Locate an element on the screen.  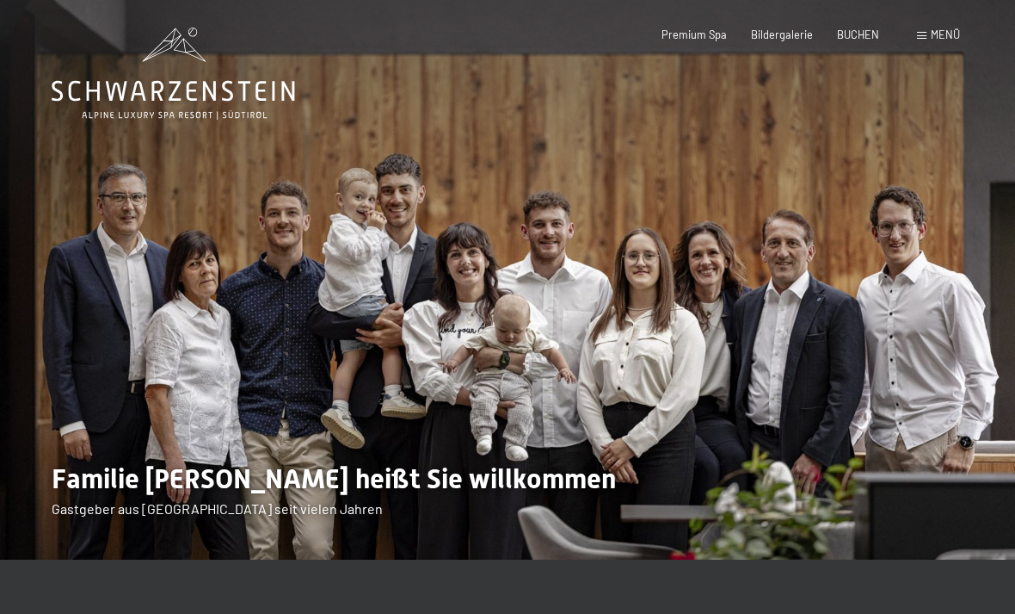
span: Bildergalerie is located at coordinates (782, 34).